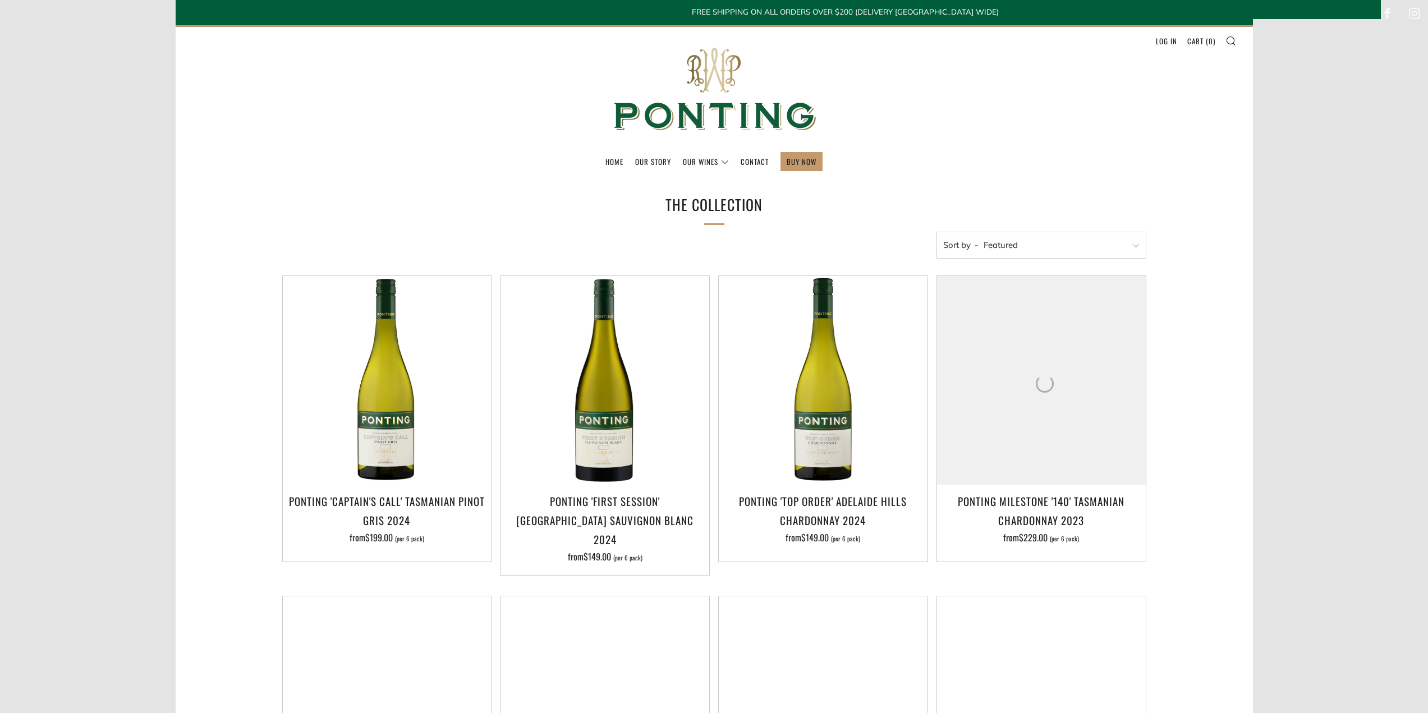 The image size is (1428, 713). What do you see at coordinates (823, 511) in the screenshot?
I see `h3: Ponting 'Top Order' Adelaide Hills Chardonnay 2024` at bounding box center [823, 511].